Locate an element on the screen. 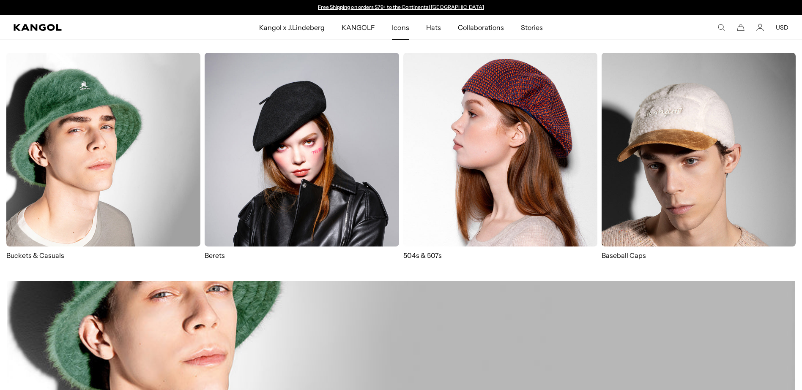 The image size is (802, 390). a: Berets is located at coordinates (301, 156).